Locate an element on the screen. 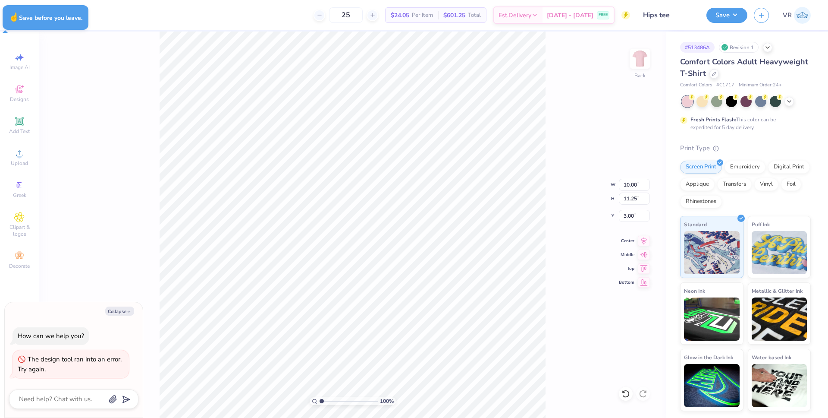  div: The design tool ran into an error. Try again. is located at coordinates (69, 364).